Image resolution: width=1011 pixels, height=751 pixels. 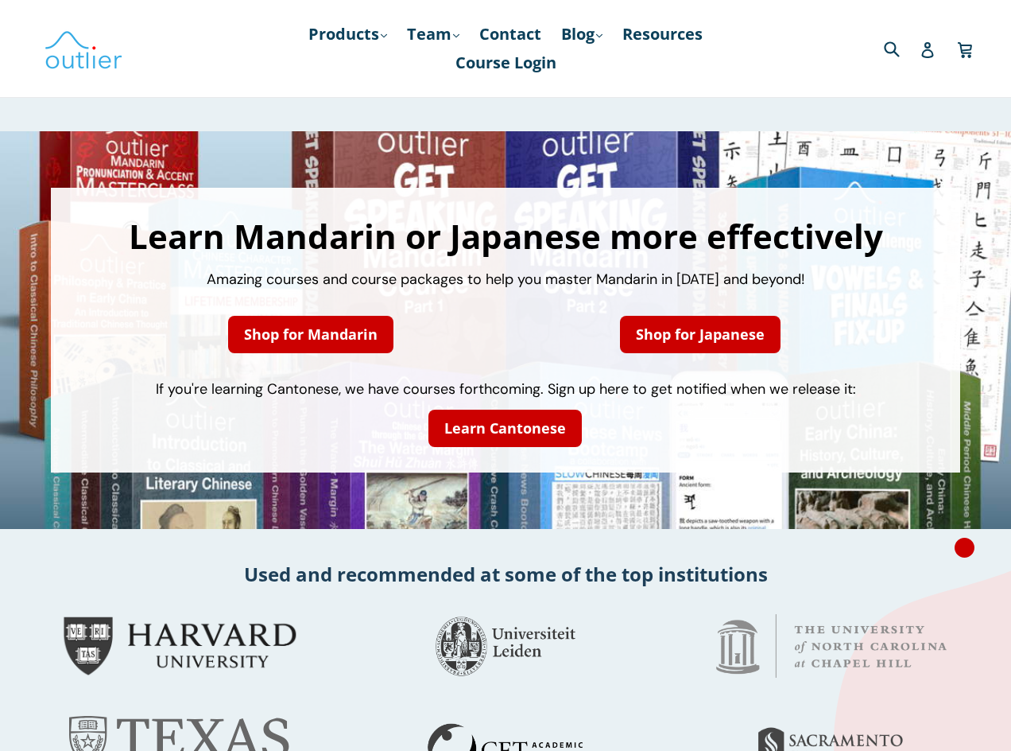 I want to click on a: Learn Cantonese, so click(x=505, y=428).